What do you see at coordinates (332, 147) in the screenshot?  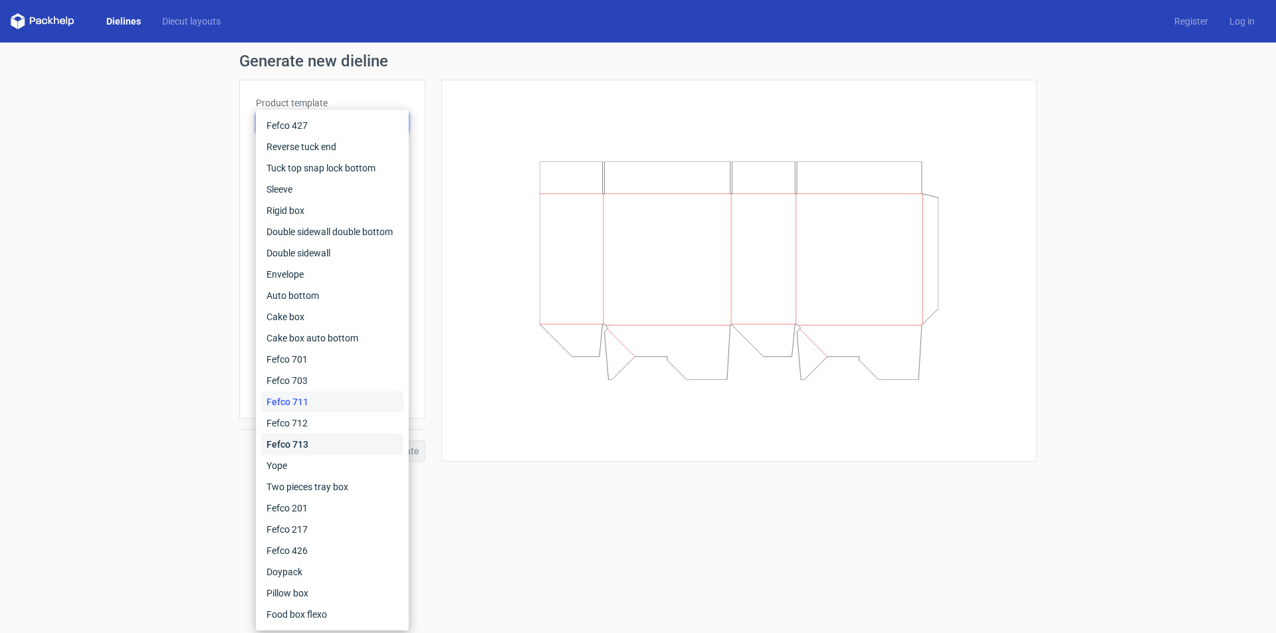 I see `div: Reverse tuck end` at bounding box center [332, 147].